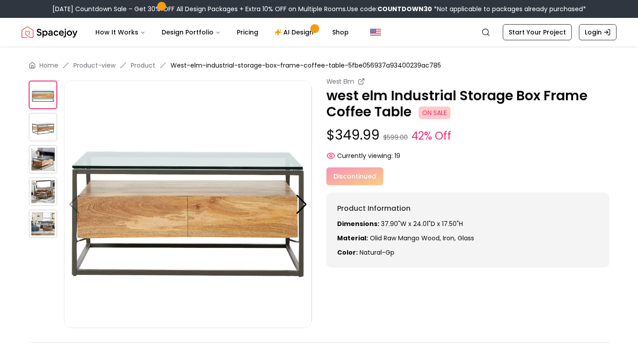 This screenshot has height=354, width=638. I want to click on a: Home, so click(49, 65).